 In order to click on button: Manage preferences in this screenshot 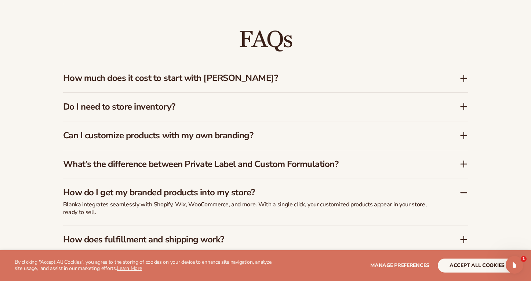, I will do `click(400, 265)`.